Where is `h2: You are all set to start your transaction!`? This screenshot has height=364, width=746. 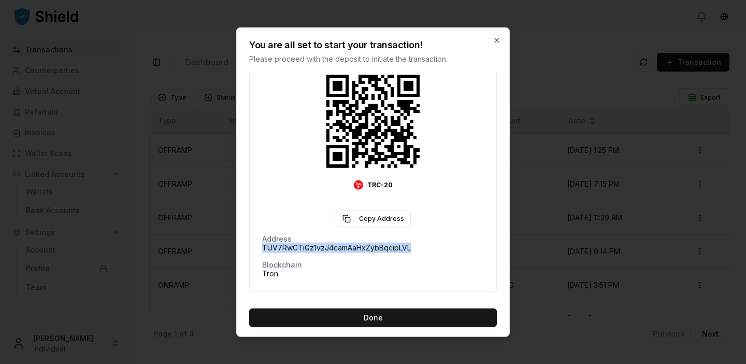 h2: You are all set to start your transaction! is located at coordinates (363, 45).